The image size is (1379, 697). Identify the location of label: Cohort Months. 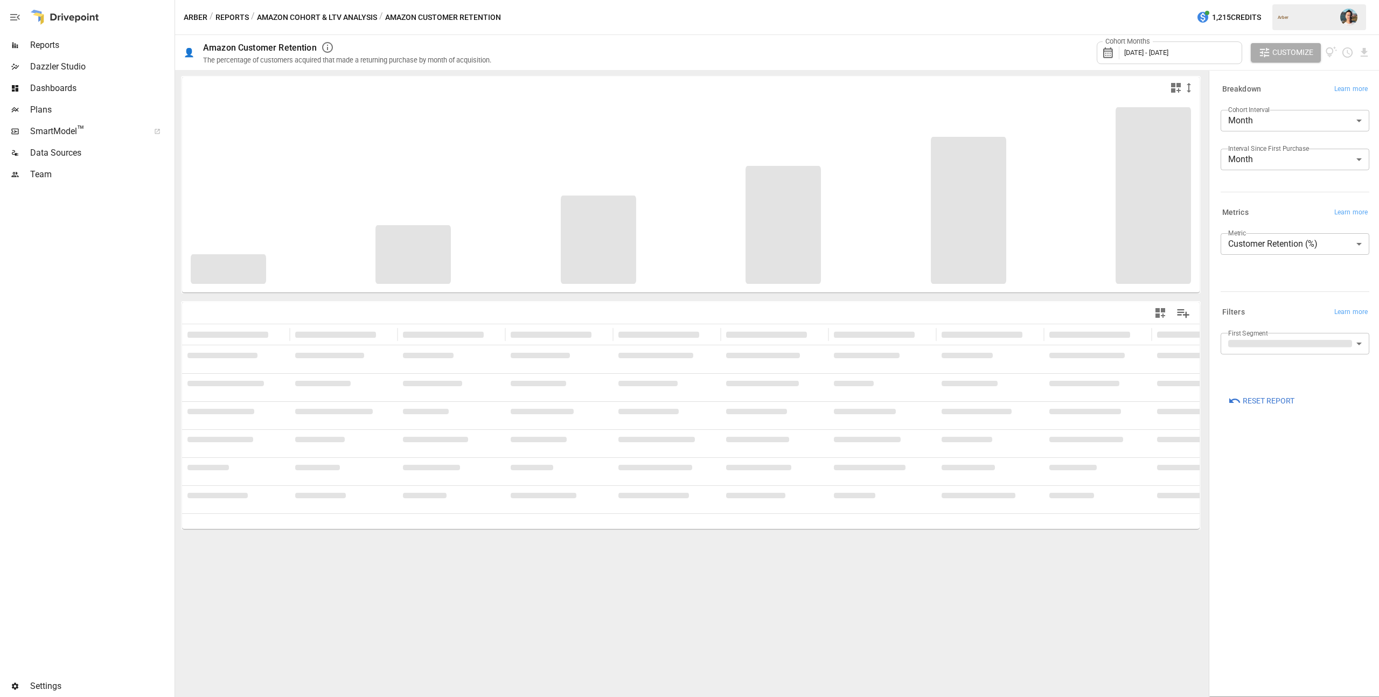
(1127, 41).